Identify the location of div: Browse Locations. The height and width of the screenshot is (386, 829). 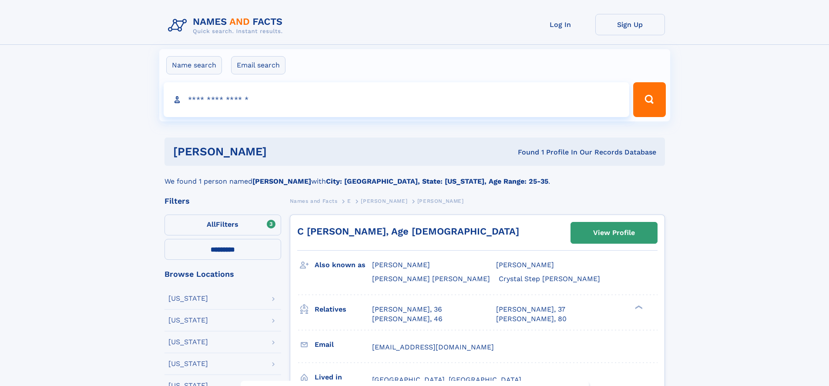
(223, 274).